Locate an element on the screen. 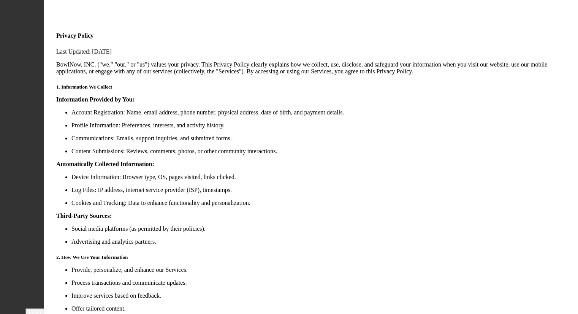  p: Process transactions and communicate updates. is located at coordinates (318, 283).